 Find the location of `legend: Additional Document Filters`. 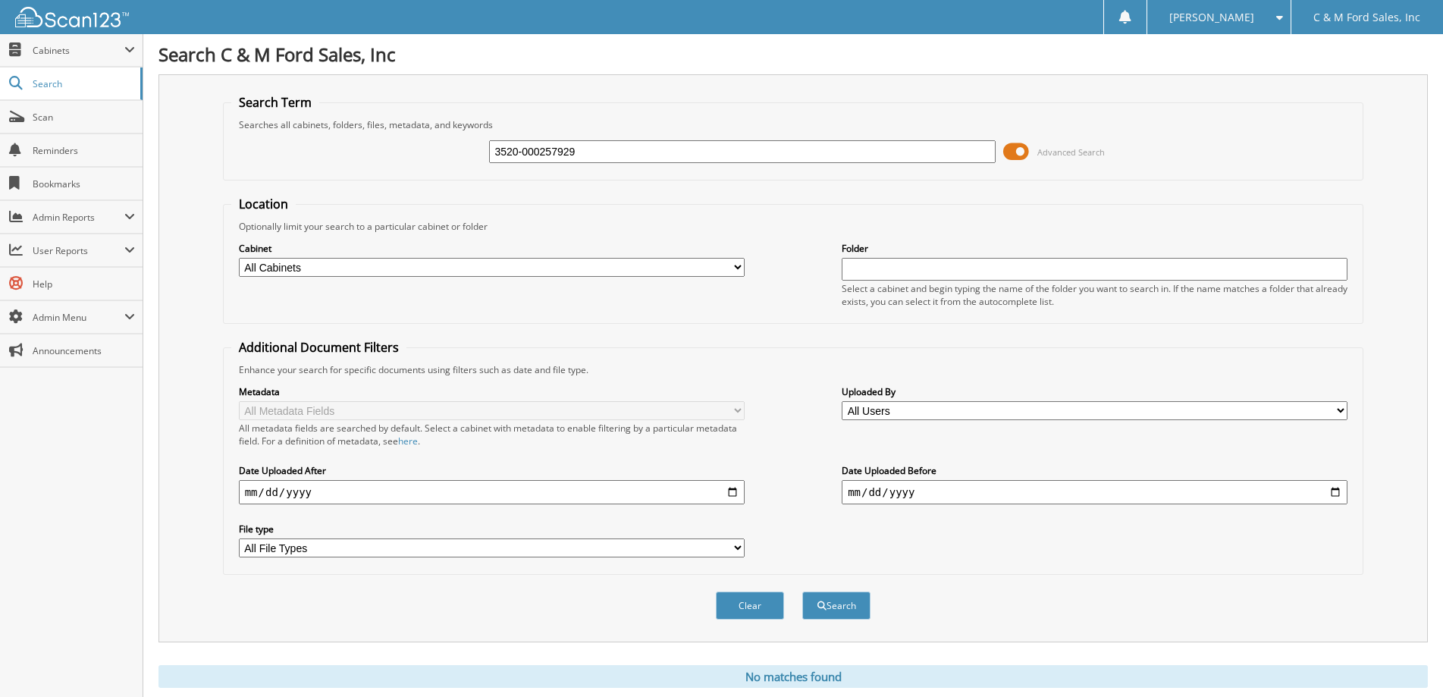

legend: Additional Document Filters is located at coordinates (318, 347).